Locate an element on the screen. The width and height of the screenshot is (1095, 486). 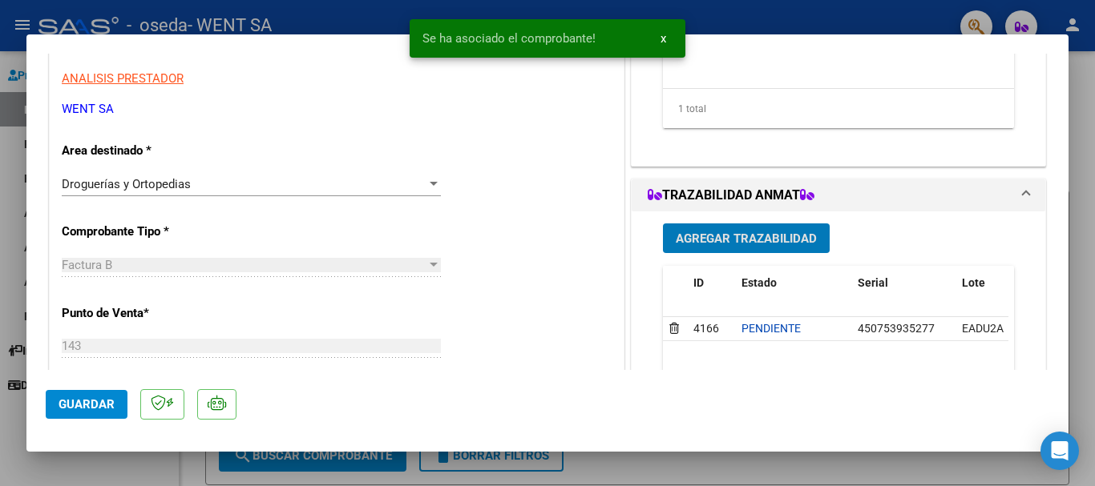
span: Lote is located at coordinates (973, 283).